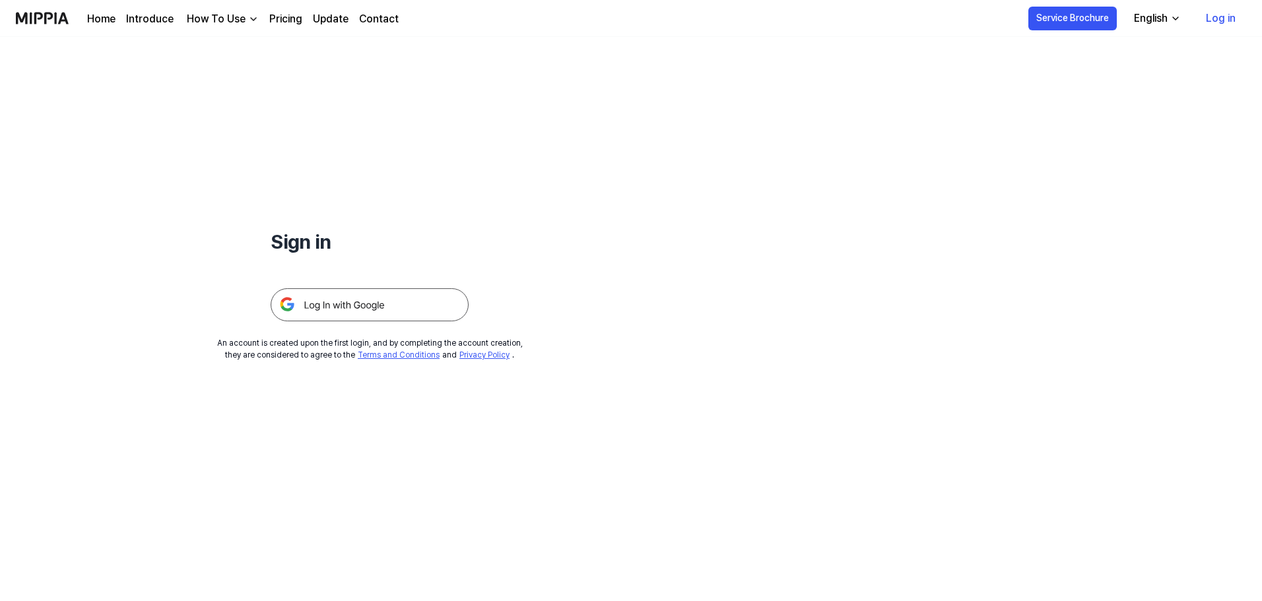 The width and height of the screenshot is (1262, 601). Describe the element at coordinates (1150, 18) in the screenshot. I see `div: English` at that location.